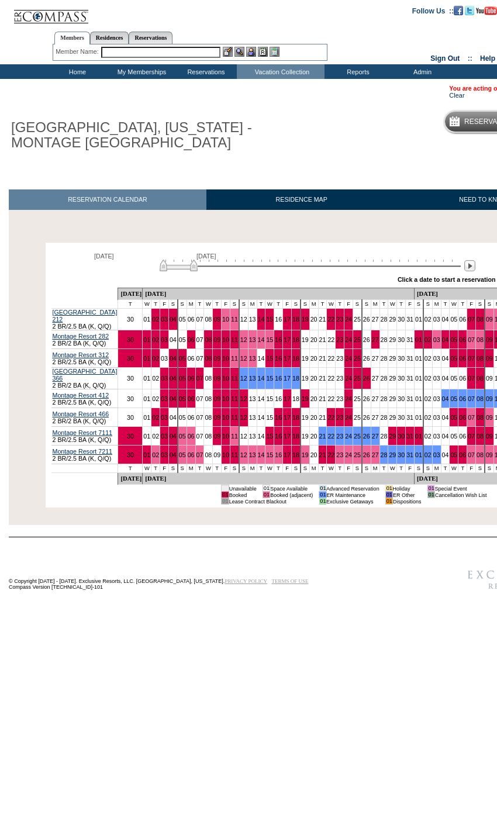 Image resolution: width=497 pixels, height=839 pixels. What do you see at coordinates (296, 436) in the screenshot?
I see `a: 18` at bounding box center [296, 436].